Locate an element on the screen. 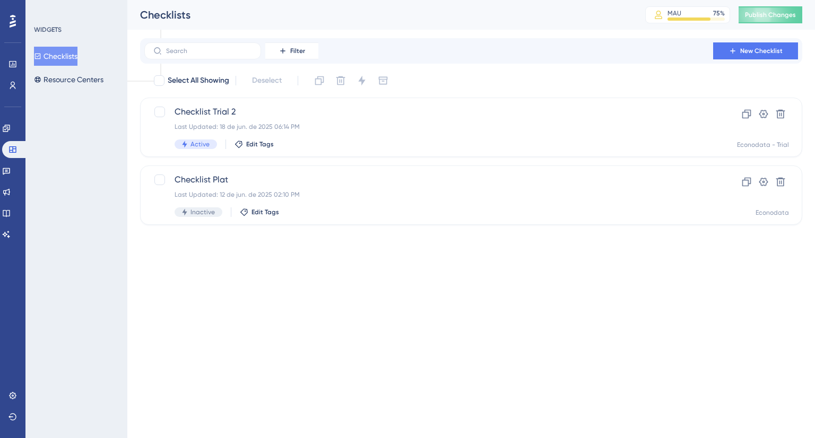 This screenshot has height=438, width=815. span: New Checklist is located at coordinates (761, 51).